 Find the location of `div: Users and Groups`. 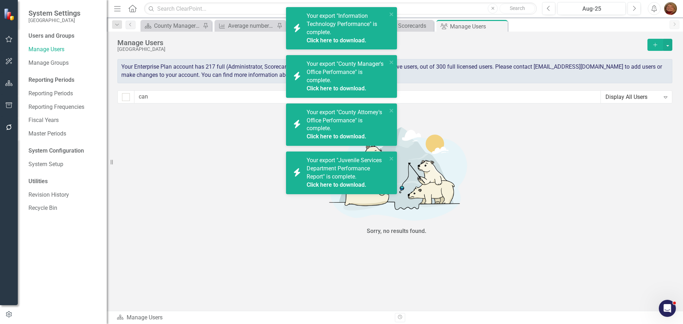

div: Users and Groups is located at coordinates (64, 36).